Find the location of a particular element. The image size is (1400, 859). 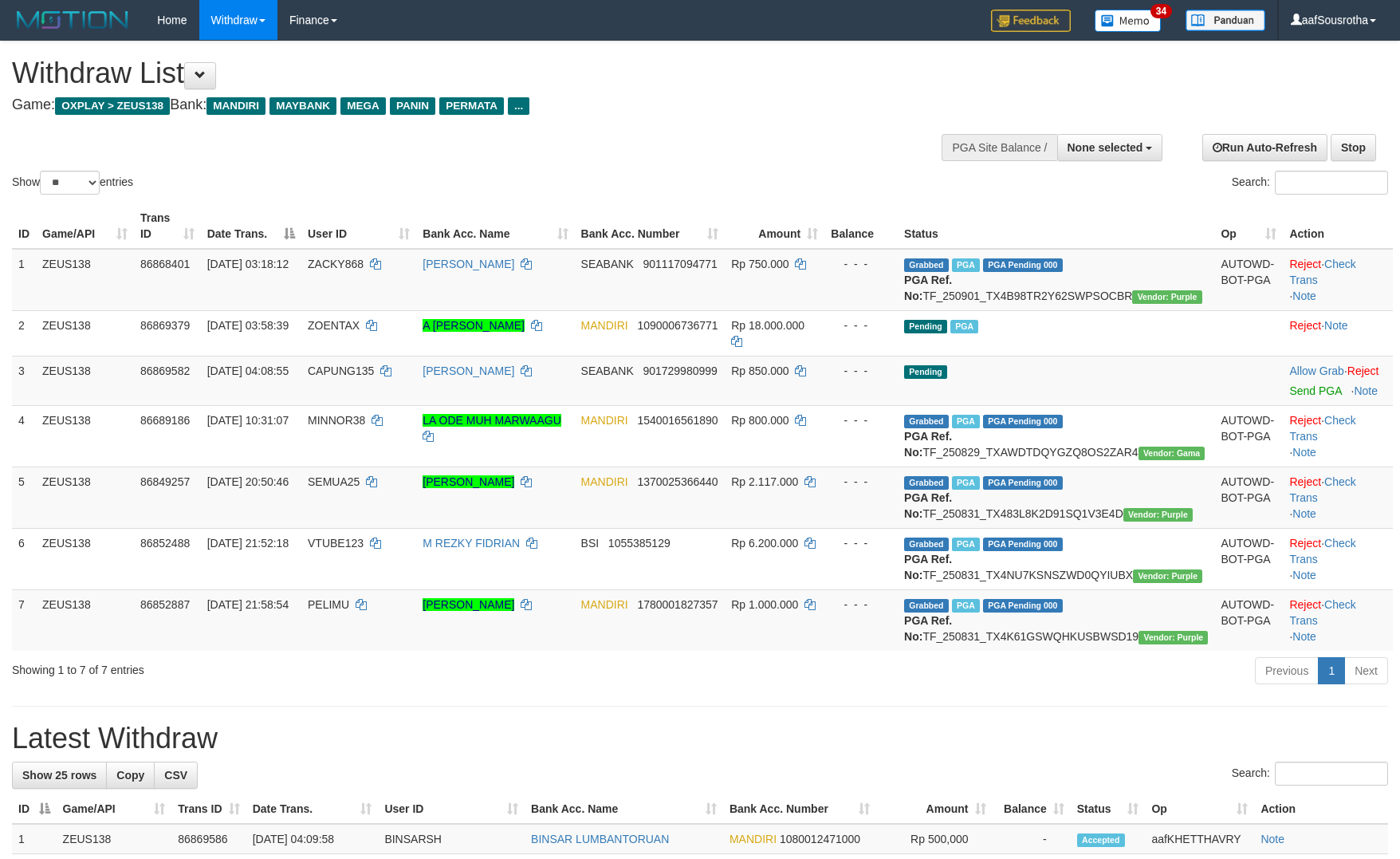

h4: Game: Bank: is located at coordinates (464, 105).